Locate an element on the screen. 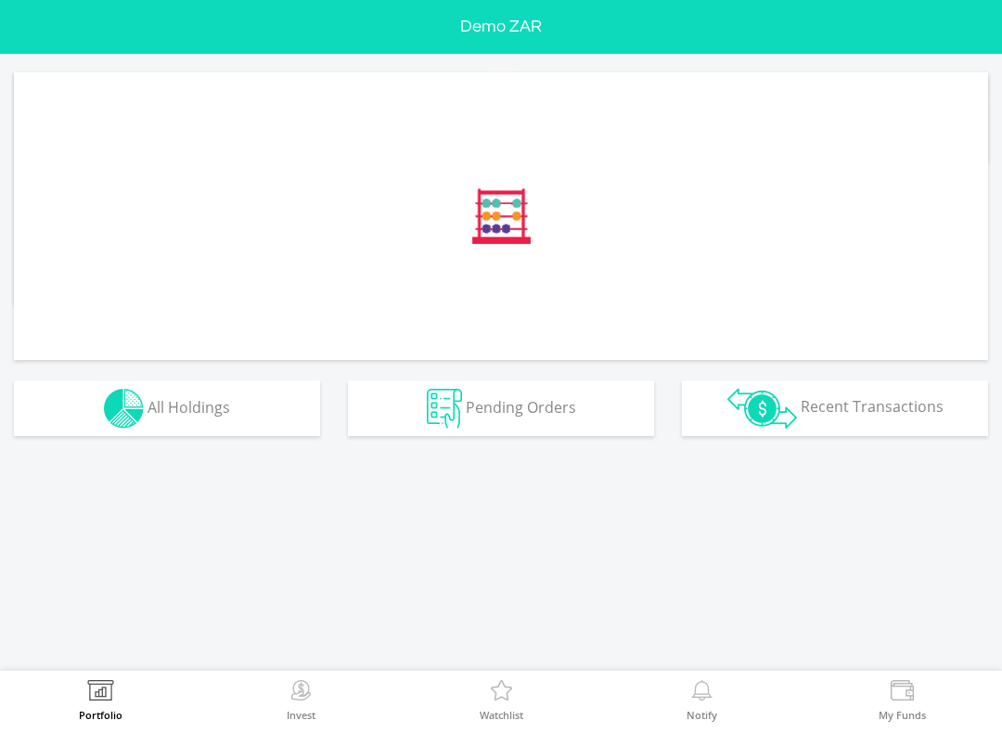  label: Invest is located at coordinates (301, 714).